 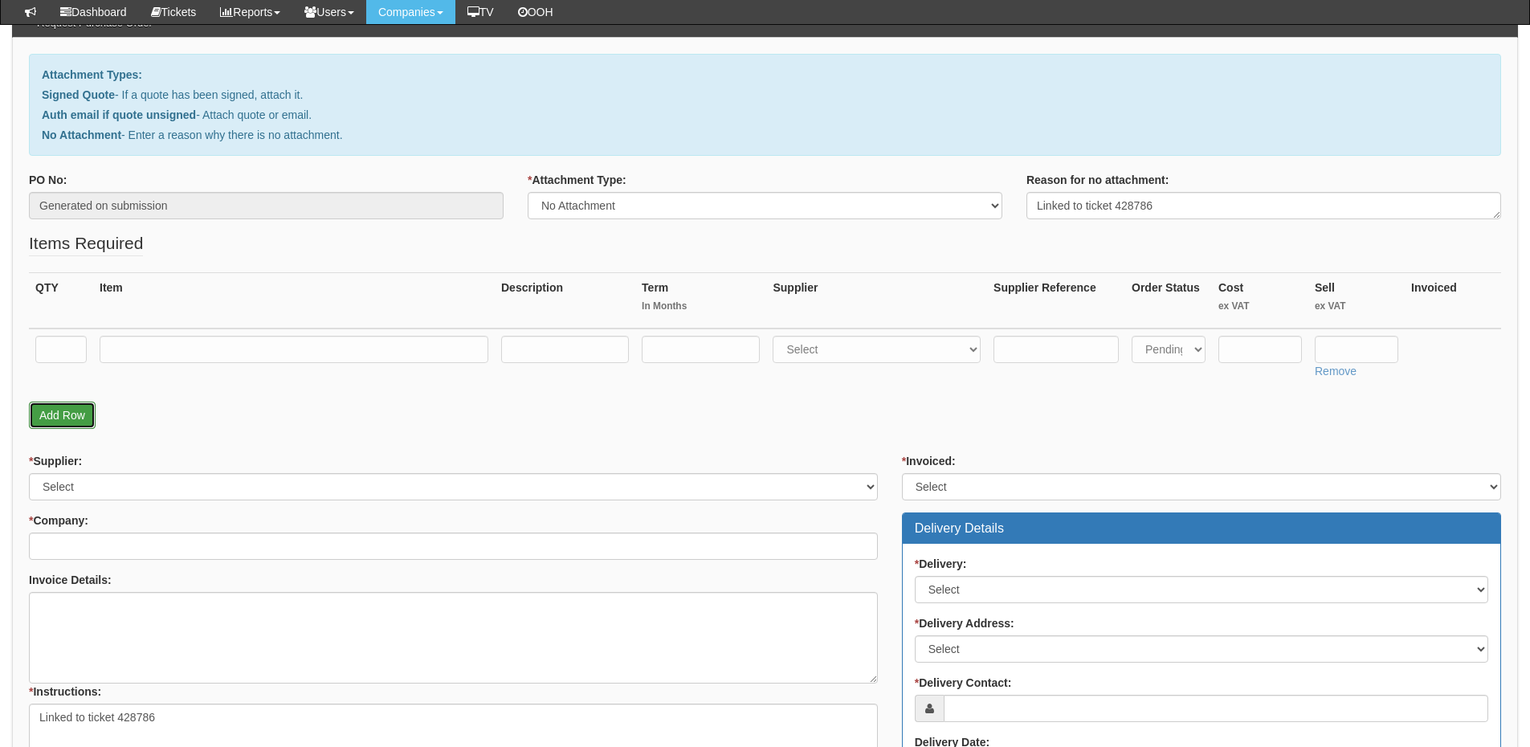 What do you see at coordinates (700, 300) in the screenshot?
I see `th: Term` at bounding box center [700, 300].